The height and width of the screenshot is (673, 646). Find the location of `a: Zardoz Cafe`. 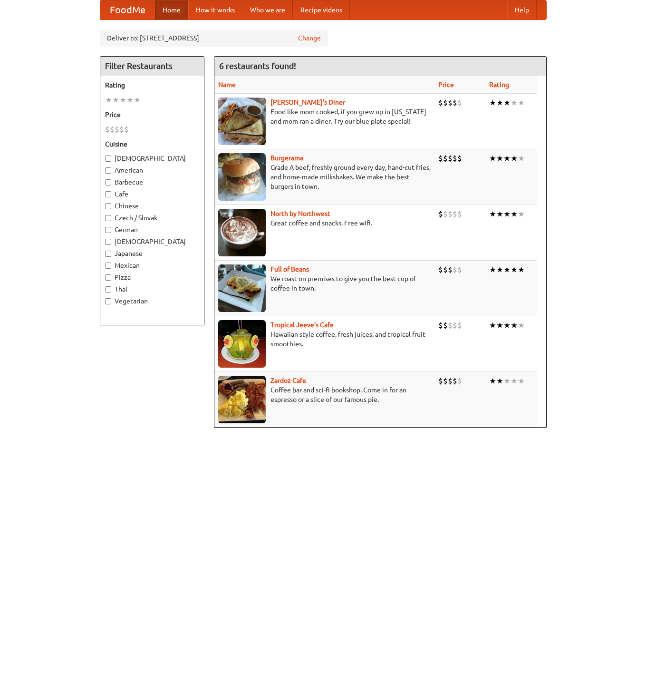

a: Zardoz Cafe is located at coordinates (288, 380).